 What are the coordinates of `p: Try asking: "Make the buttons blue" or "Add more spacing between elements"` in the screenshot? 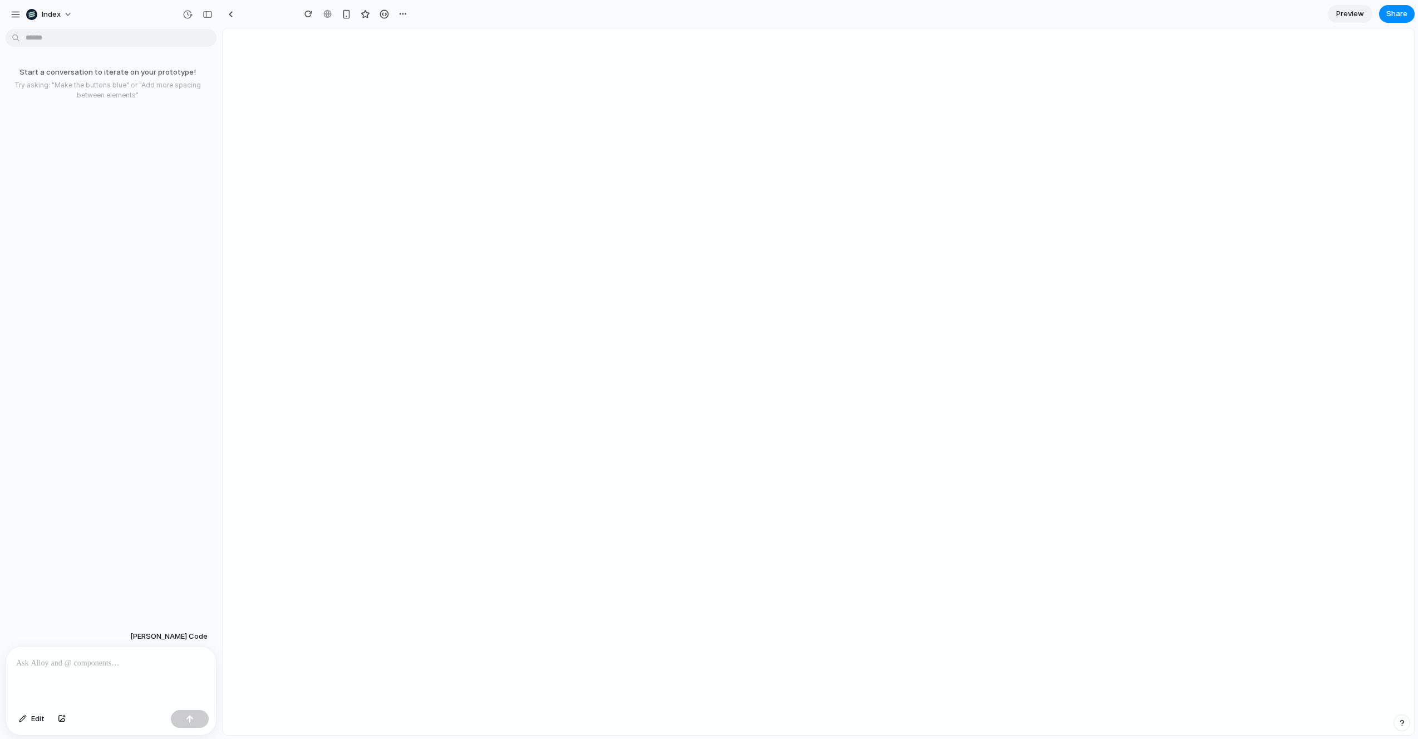 It's located at (107, 90).